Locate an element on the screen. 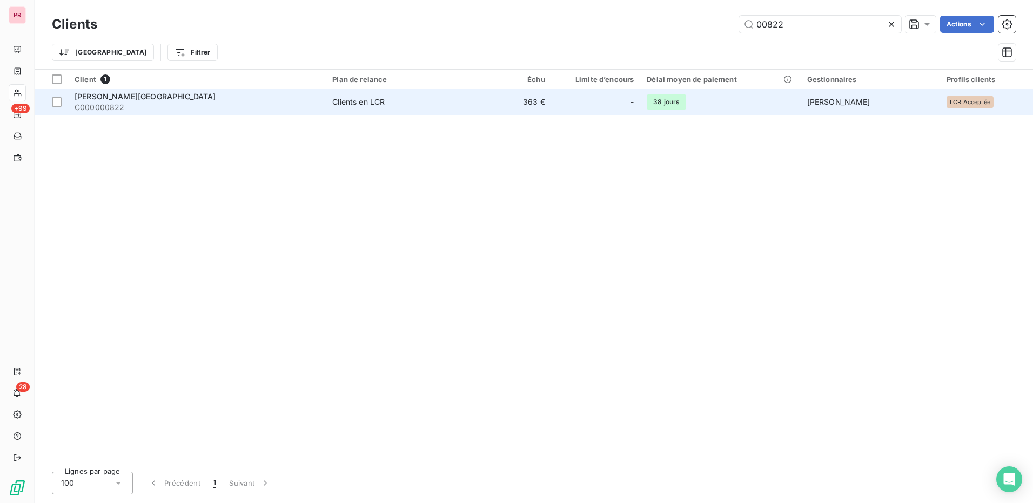 The width and height of the screenshot is (1033, 503). div: Gestionnaires is located at coordinates (870, 79).